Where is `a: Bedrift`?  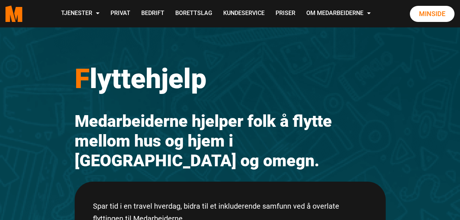
a: Bedrift is located at coordinates (153, 14).